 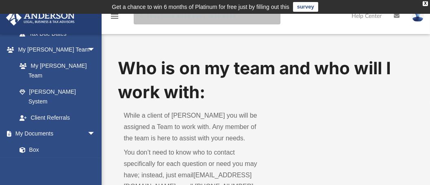 I want to click on a: menu, so click(x=115, y=18).